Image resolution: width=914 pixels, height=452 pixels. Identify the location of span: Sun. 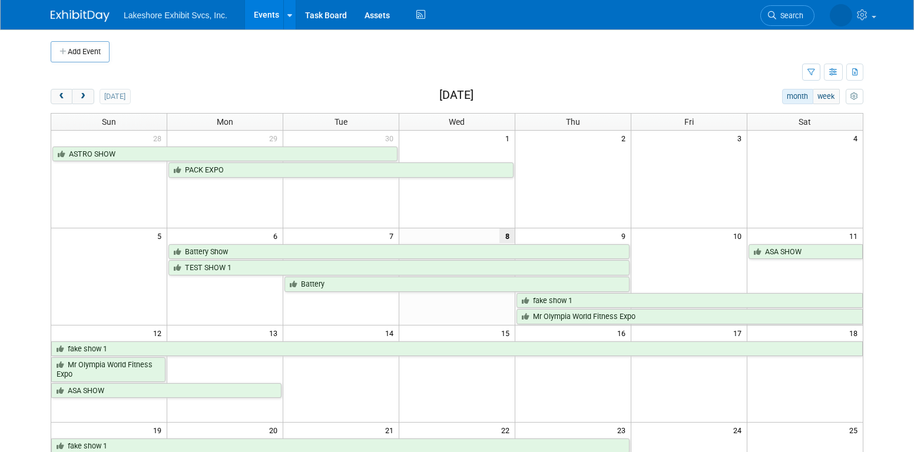
(109, 122).